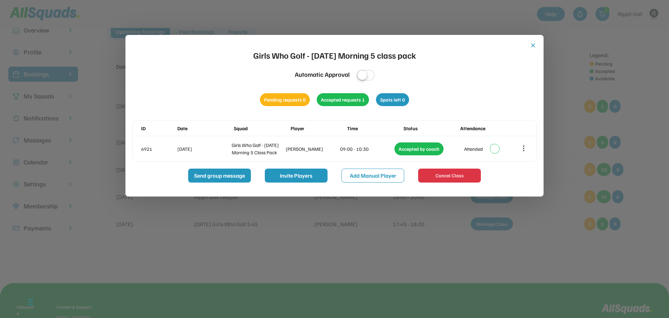  I want to click on div: Date, so click(205, 128).